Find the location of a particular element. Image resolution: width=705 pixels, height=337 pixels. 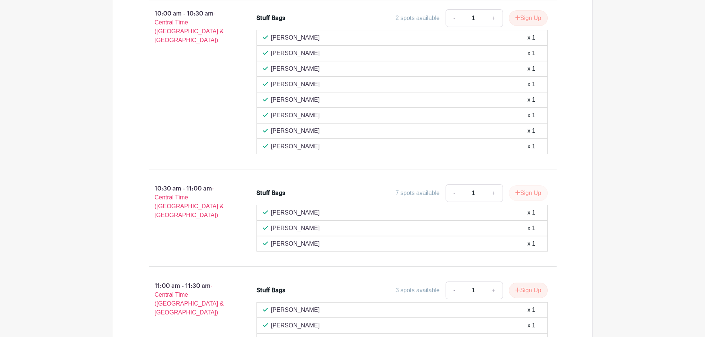

div: 3 spots available is located at coordinates (418, 291).